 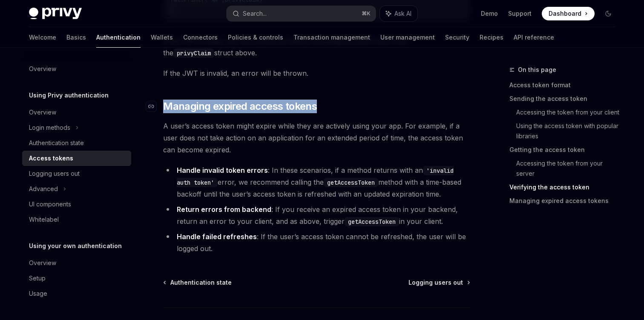 I want to click on a: Usage, so click(x=77, y=294).